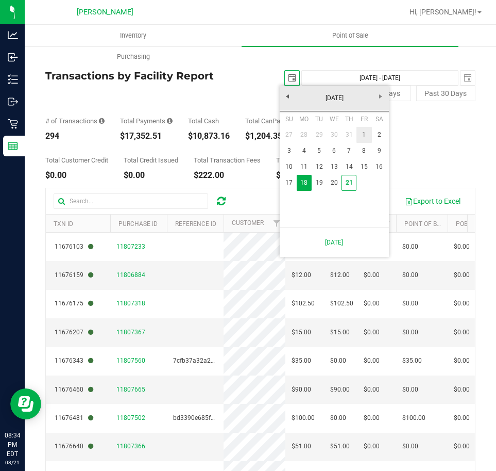 The width and height of the screenshot is (496, 471). I want to click on span: 11807318, so click(131, 303).